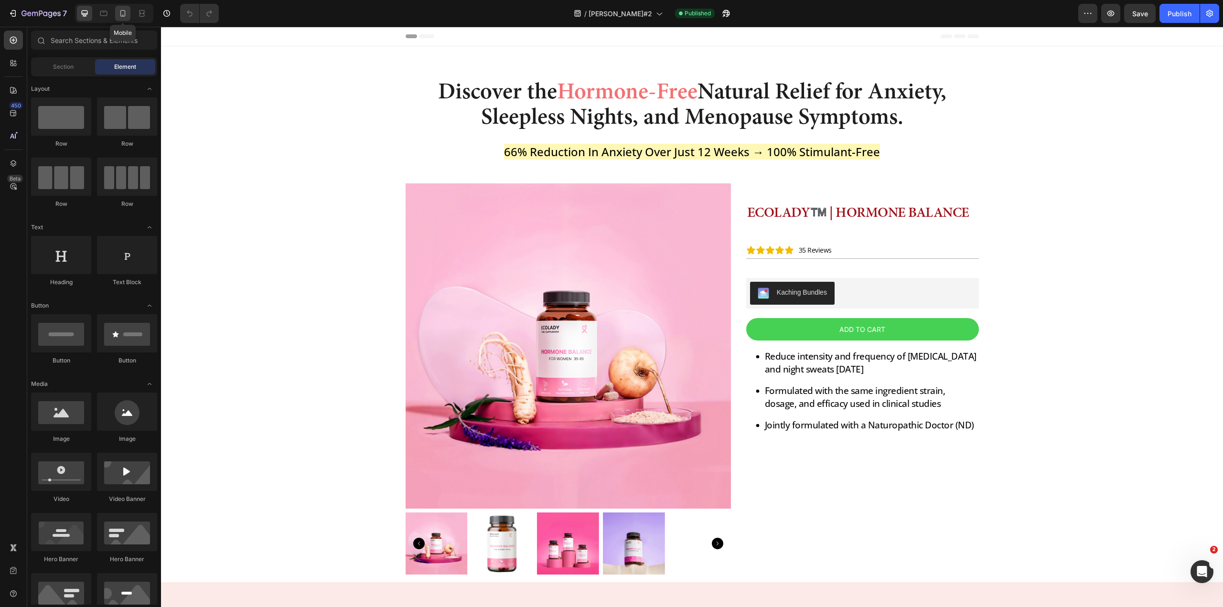 The width and height of the screenshot is (1223, 607). Describe the element at coordinates (1140, 13) in the screenshot. I see `button: Save` at that location.